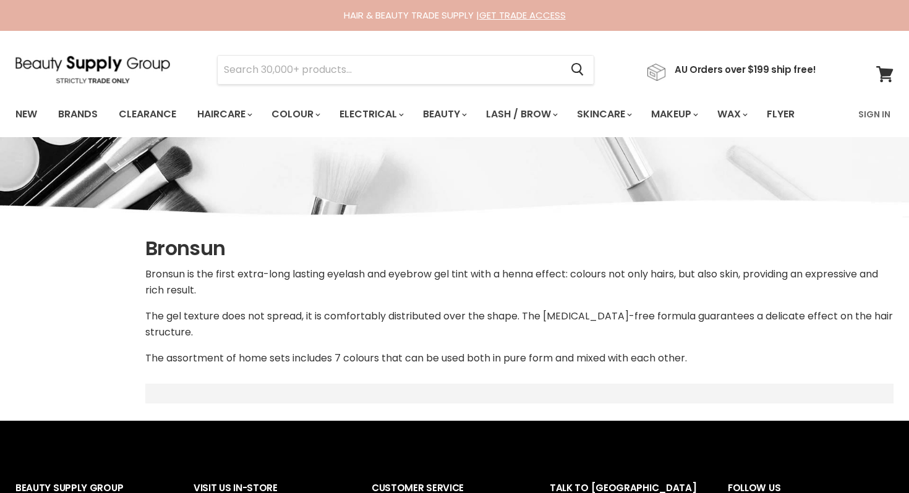 The width and height of the screenshot is (909, 493). I want to click on a: Makeup, so click(673, 114).